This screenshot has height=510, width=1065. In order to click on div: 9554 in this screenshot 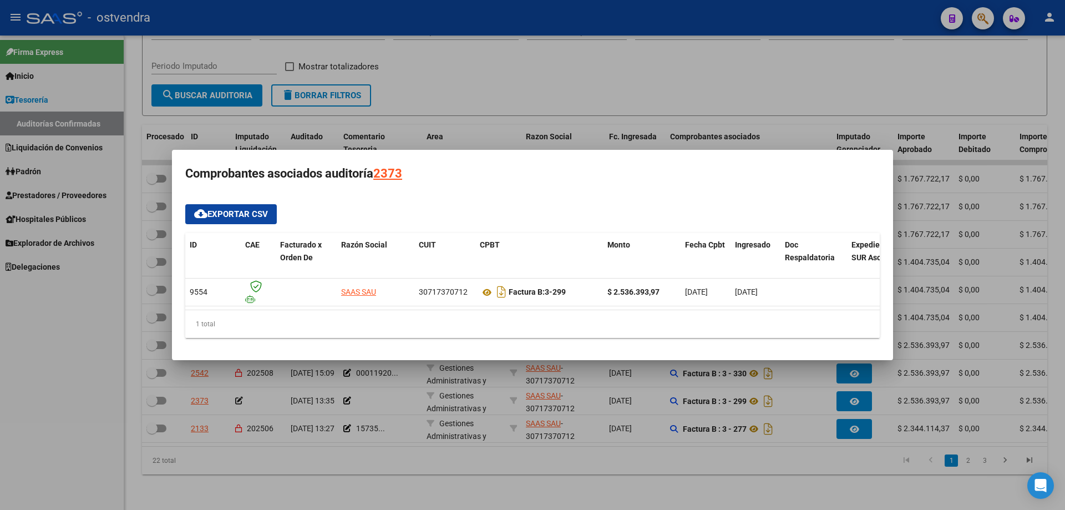, I will do `click(213, 292)`.